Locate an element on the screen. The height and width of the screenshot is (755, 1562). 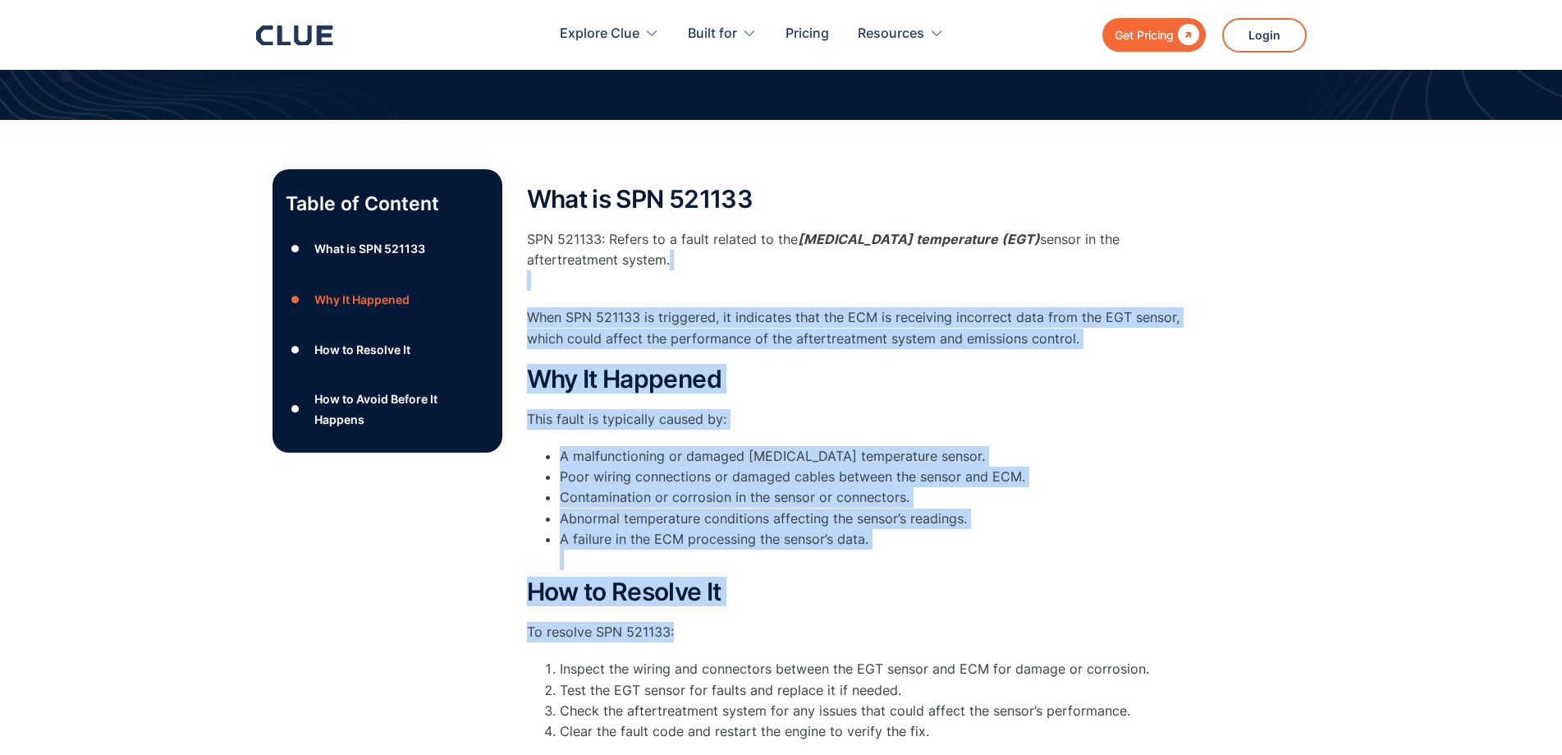
div: How to Resolve It is located at coordinates (362, 349).